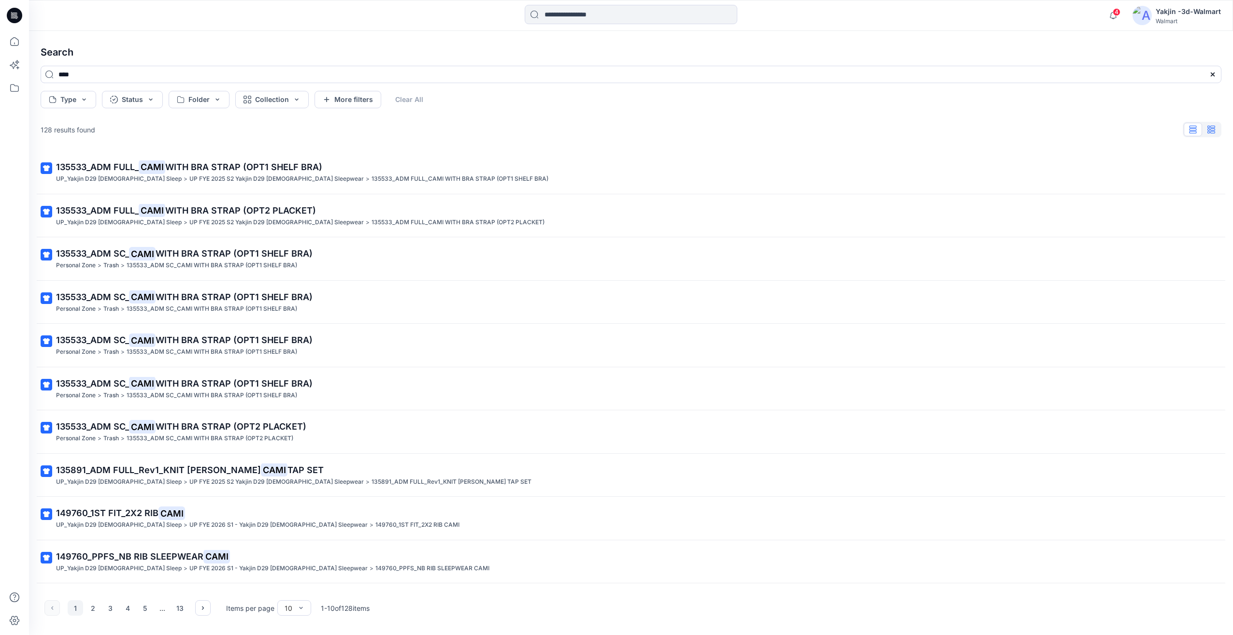 The height and width of the screenshot is (635, 1233). Describe the element at coordinates (433, 568) in the screenshot. I see `p: 149760_PPFS_NB RIB SLEEPWEAR CAMI` at that location.